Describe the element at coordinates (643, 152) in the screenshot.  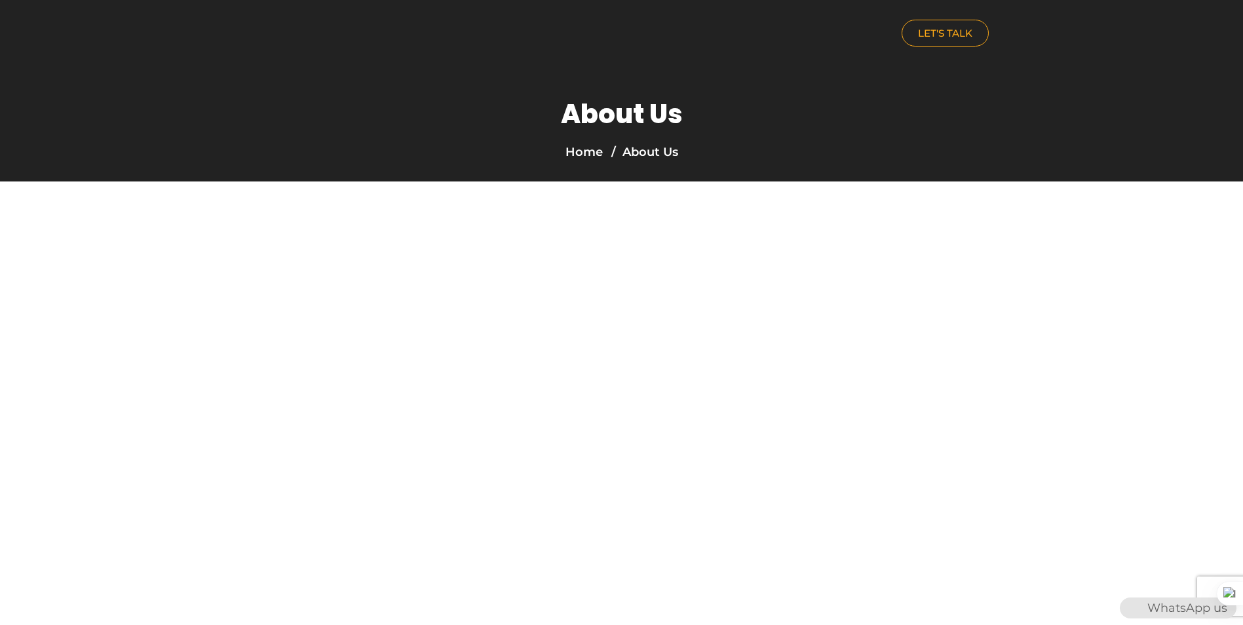
I see `li: About Us` at that location.